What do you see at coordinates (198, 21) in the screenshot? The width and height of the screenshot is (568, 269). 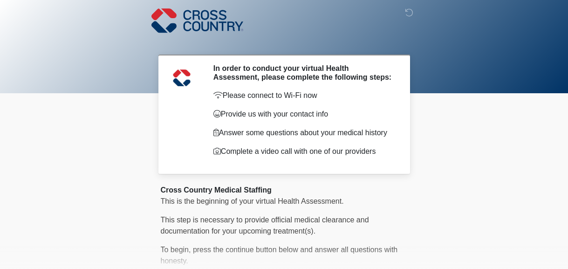 I see `img: Cross Country Logo` at bounding box center [198, 21].